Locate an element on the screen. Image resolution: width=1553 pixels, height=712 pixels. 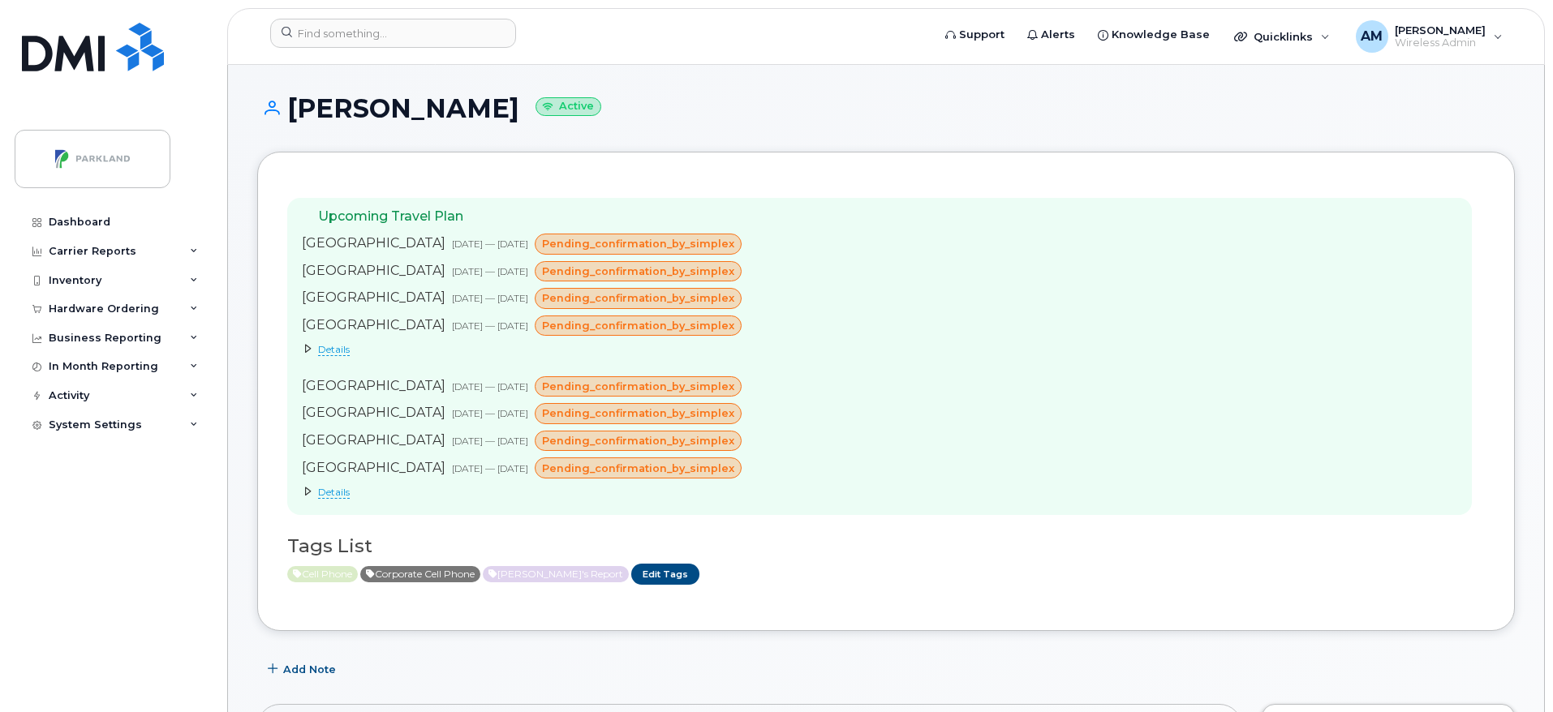
span: Add Note is located at coordinates (309, 669).